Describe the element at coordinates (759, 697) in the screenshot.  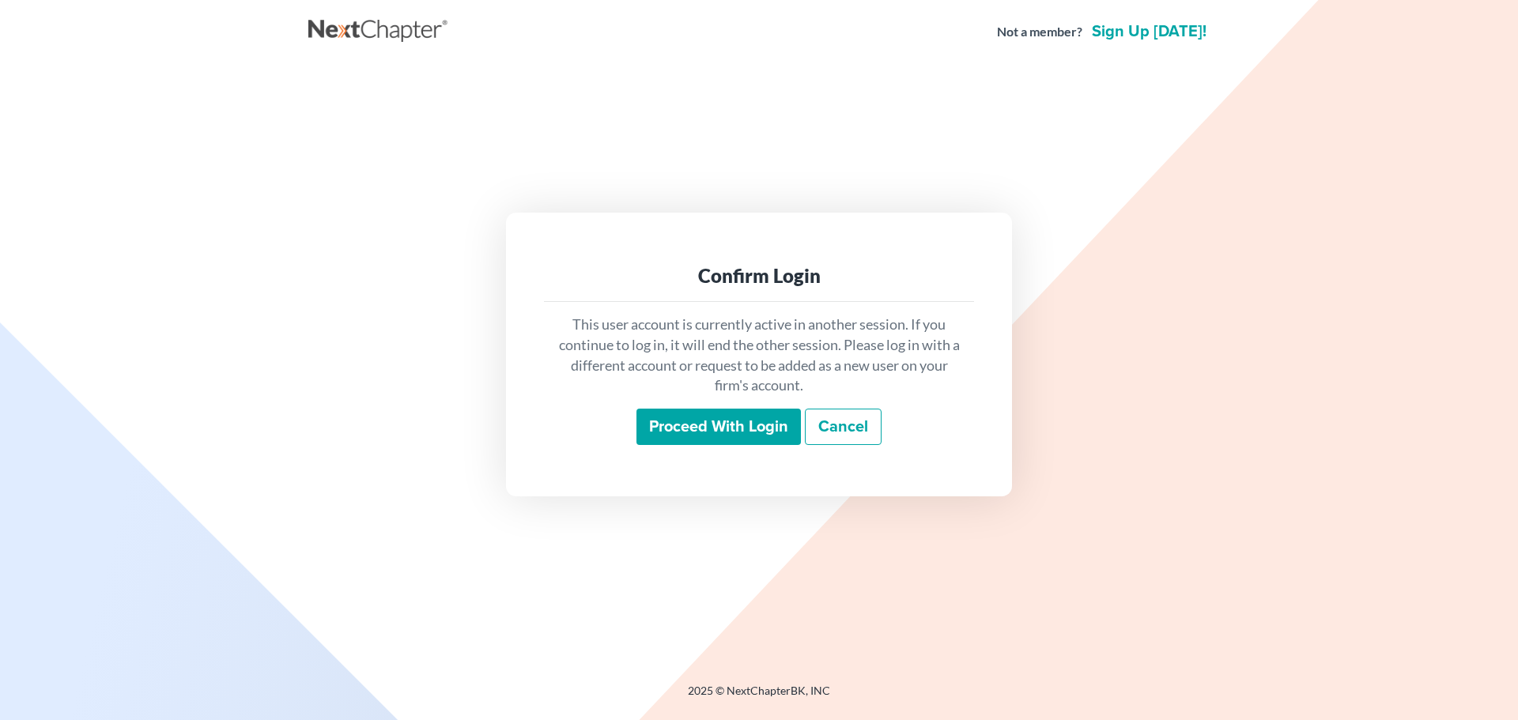
I see `div: 2025 © NextChapterBK, INC` at that location.